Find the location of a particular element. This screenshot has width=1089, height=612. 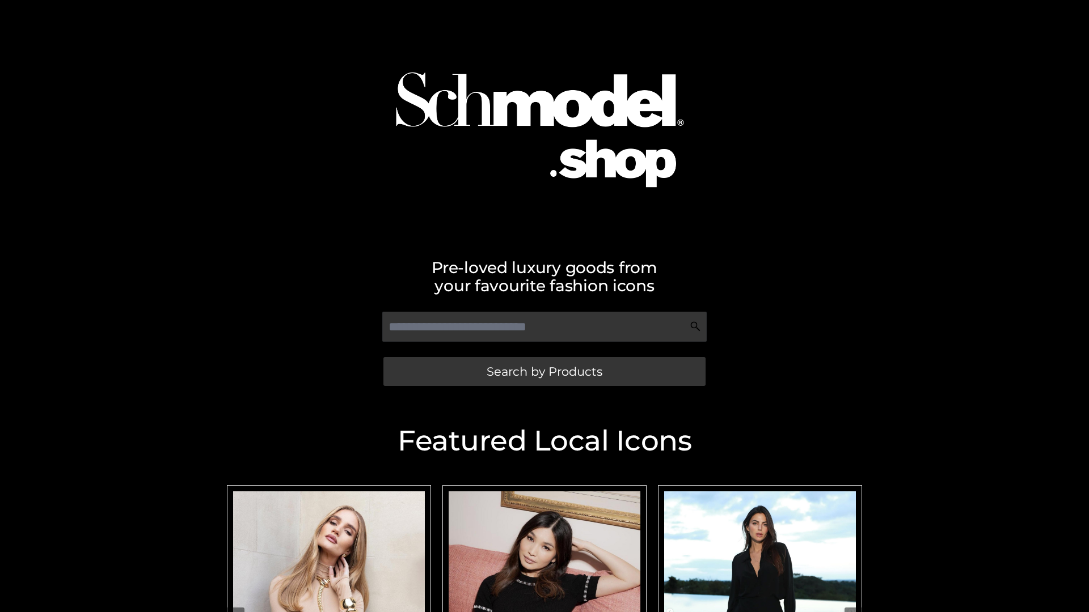

h2: Featured Local Icons​ is located at coordinates (544, 441).